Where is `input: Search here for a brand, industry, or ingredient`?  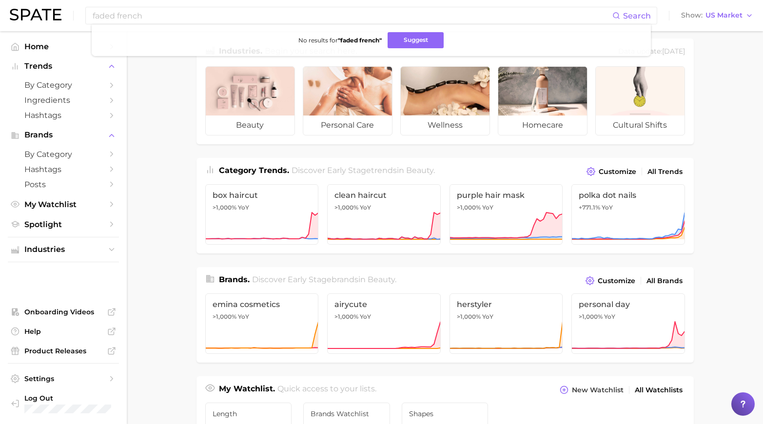 input: Search here for a brand, industry, or ingredient is located at coordinates (352, 16).